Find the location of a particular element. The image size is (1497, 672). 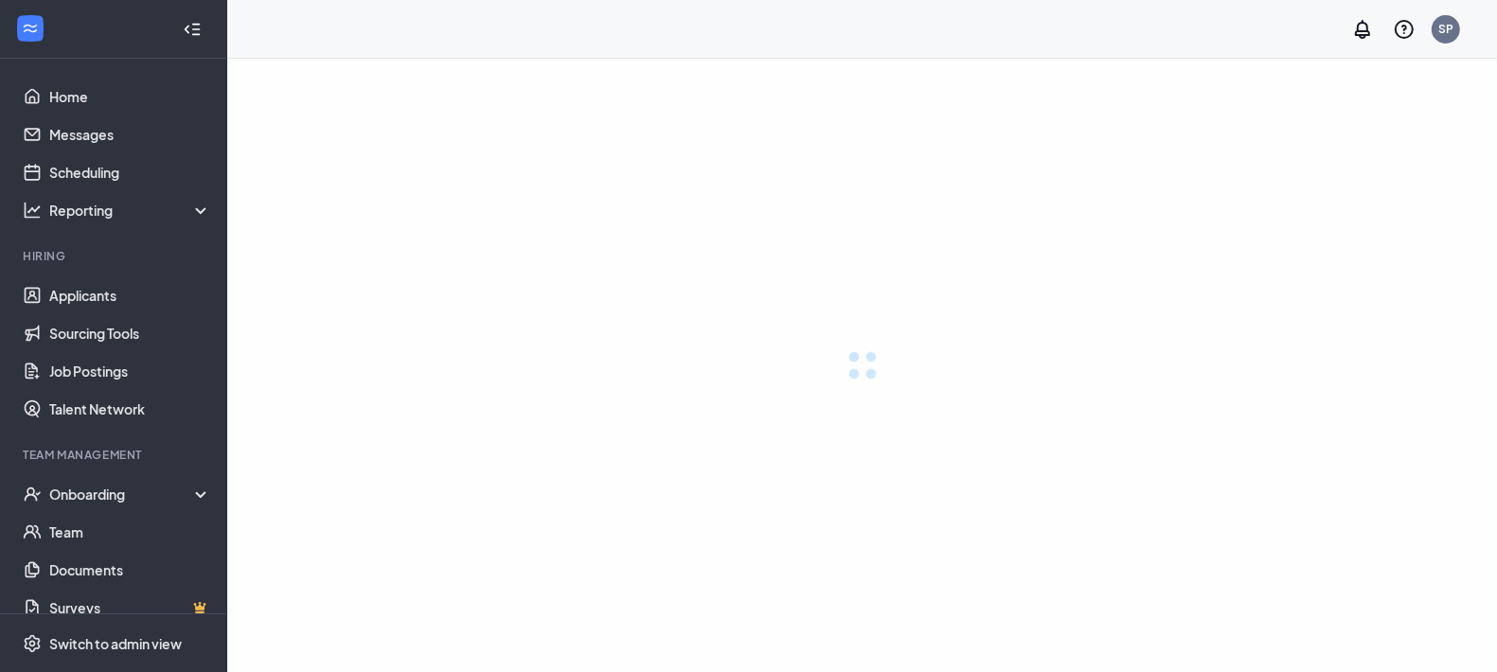

a: Sourcing Tools is located at coordinates (130, 333).